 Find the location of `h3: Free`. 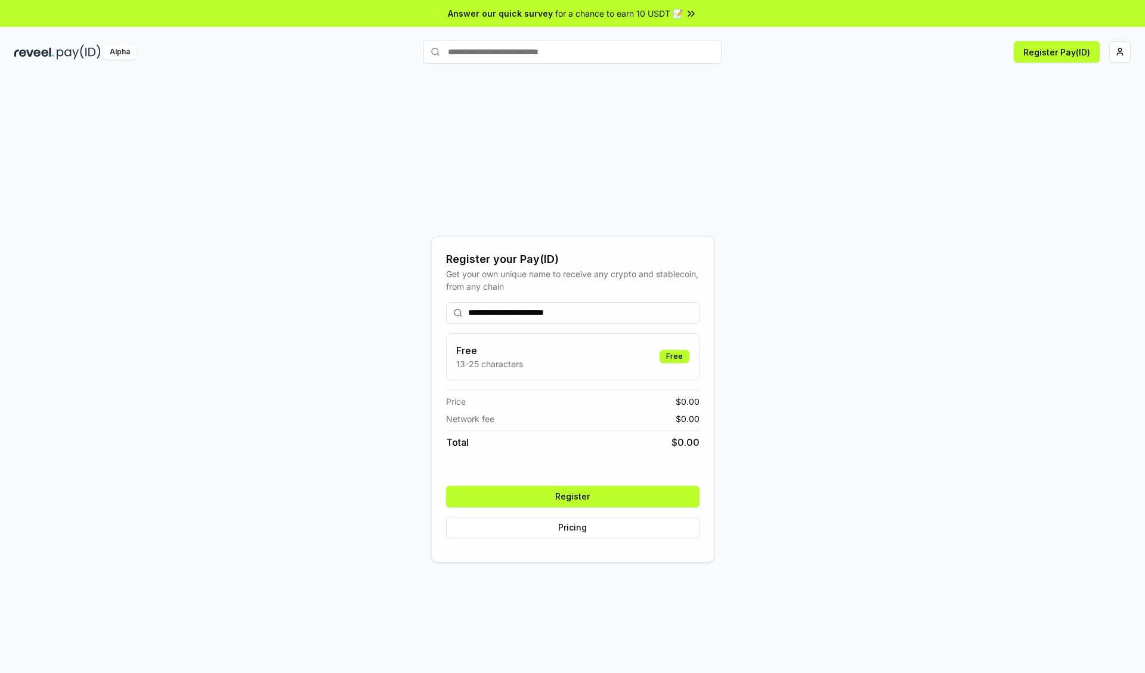

h3: Free is located at coordinates (489, 351).